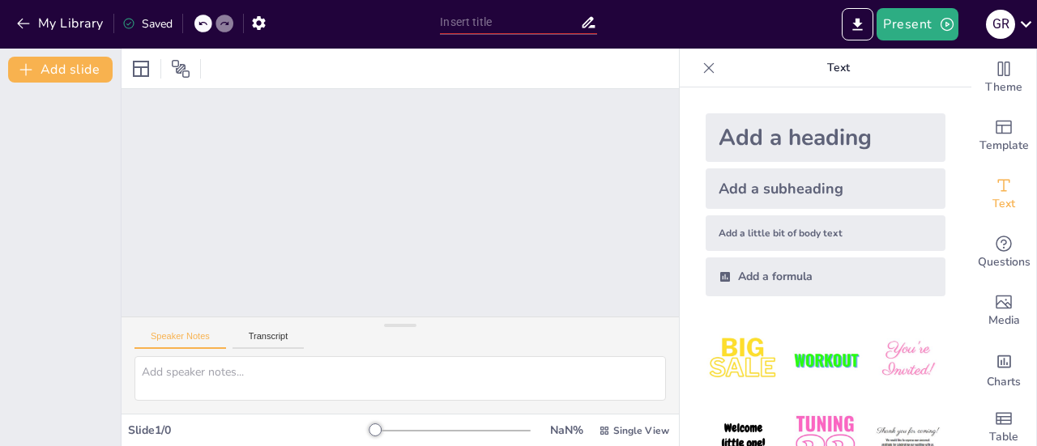  What do you see at coordinates (1003, 369) in the screenshot?
I see `div: Add charts and graphs` at bounding box center [1003, 369].